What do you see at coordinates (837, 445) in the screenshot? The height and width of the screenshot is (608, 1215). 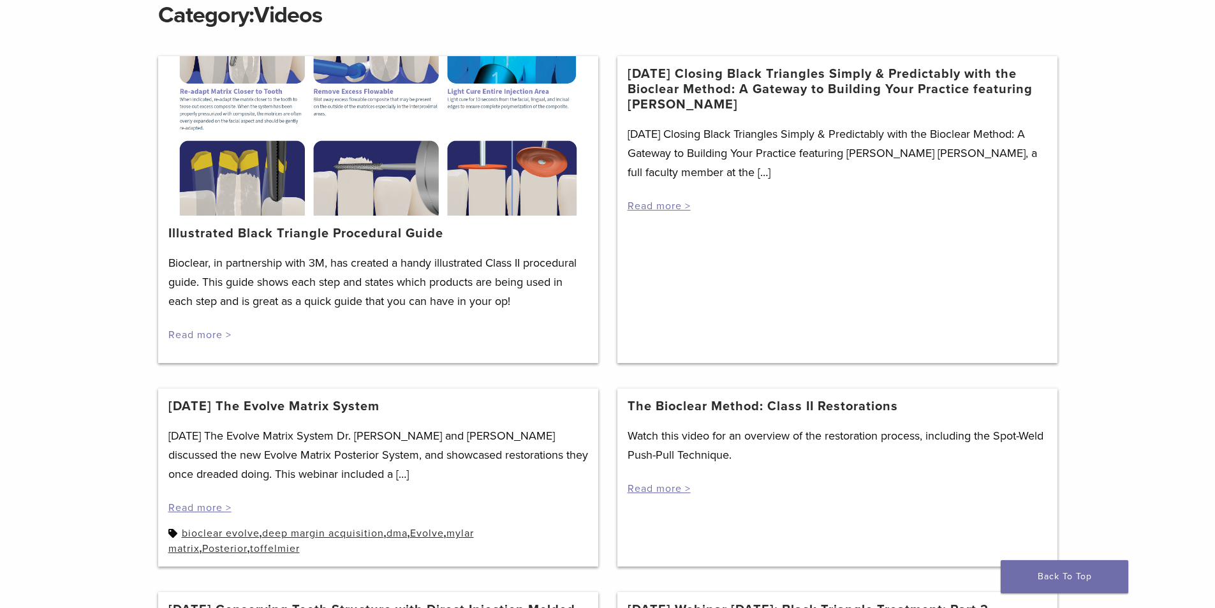 I see `p: Watch this video for an overview of the restoration process, including the Spot-Weld Push-Pull Te...` at bounding box center [837, 445].